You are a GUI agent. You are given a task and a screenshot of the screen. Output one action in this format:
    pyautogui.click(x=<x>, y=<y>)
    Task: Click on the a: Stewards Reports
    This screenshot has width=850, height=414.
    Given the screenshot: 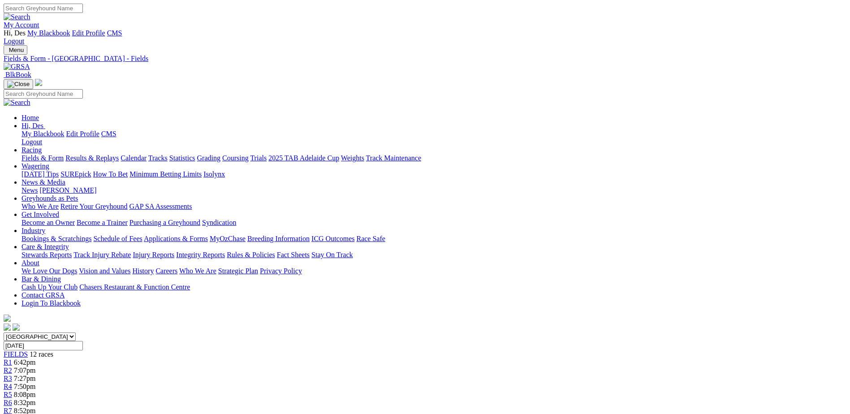 What is the action you would take?
    pyautogui.click(x=47, y=255)
    